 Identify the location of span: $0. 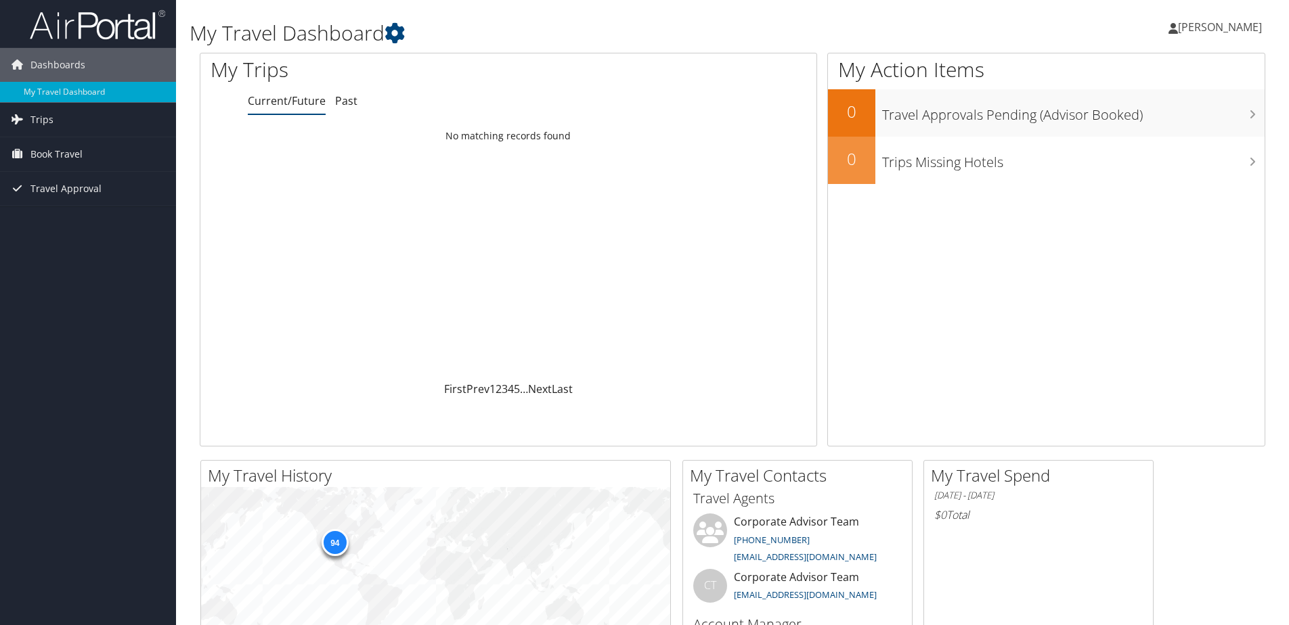
(940, 515).